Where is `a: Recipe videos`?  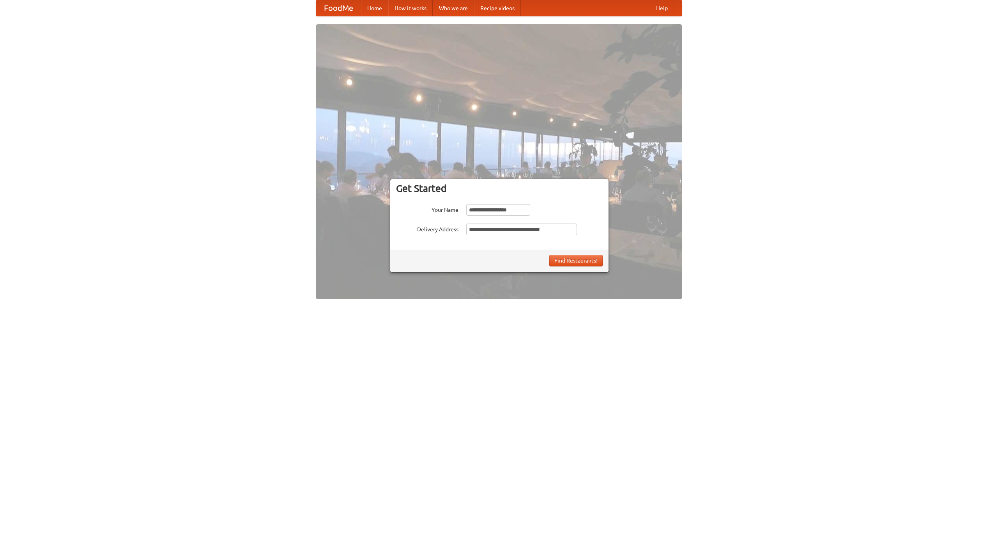
a: Recipe videos is located at coordinates (498, 8).